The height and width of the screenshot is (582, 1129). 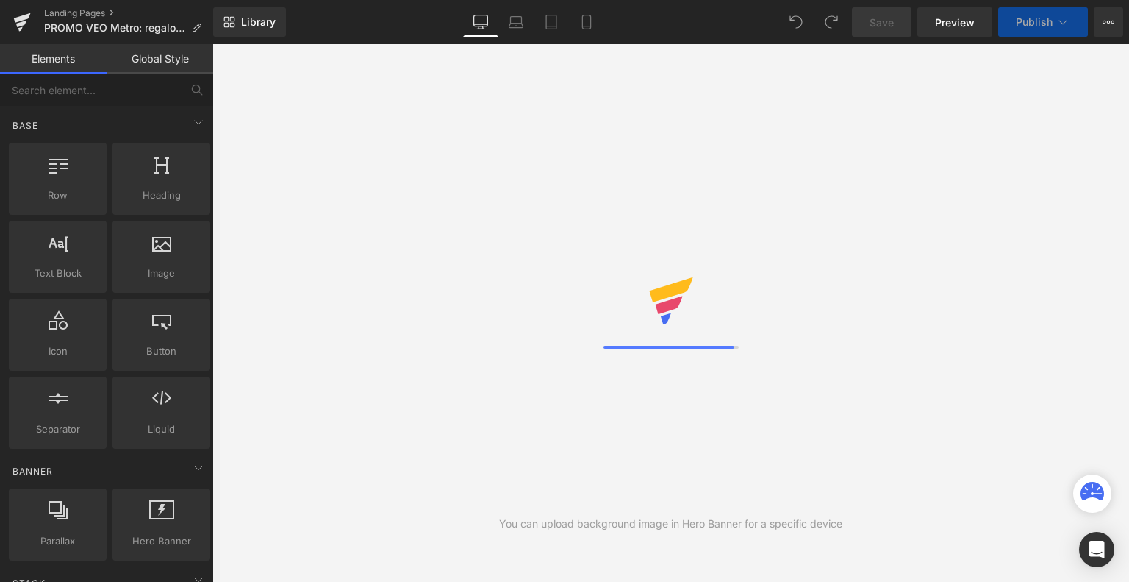 What do you see at coordinates (955, 22) in the screenshot?
I see `a: Preview` at bounding box center [955, 22].